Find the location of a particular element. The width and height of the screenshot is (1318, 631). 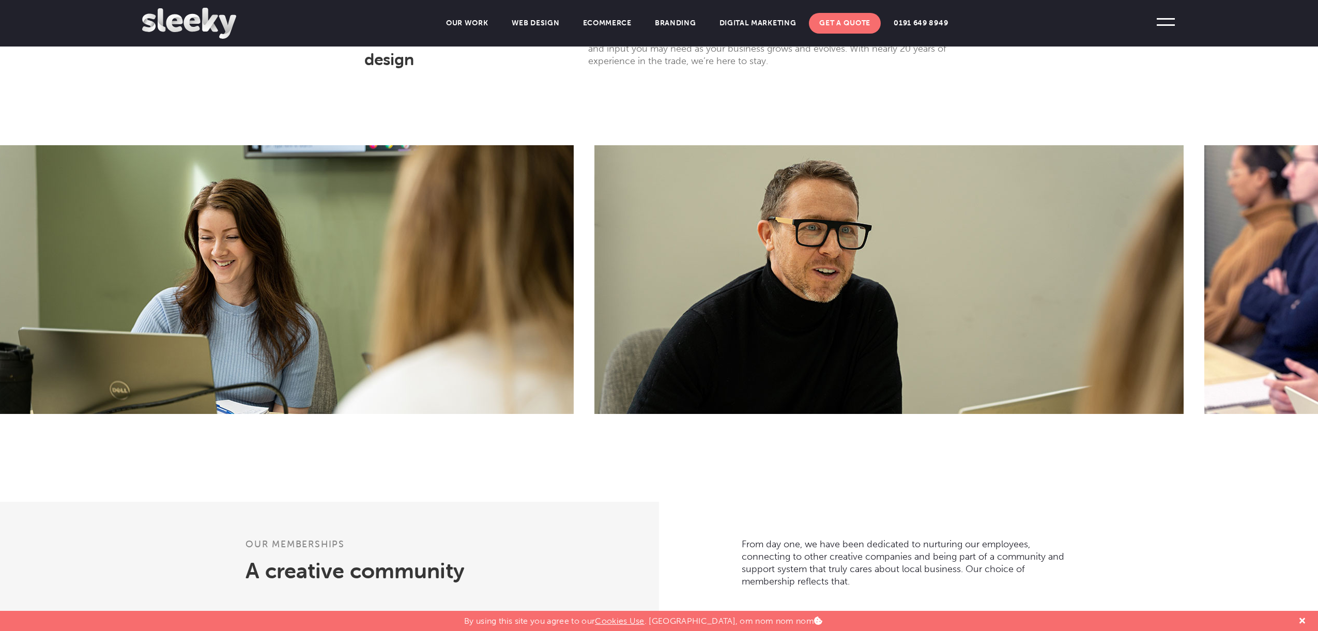

a: Our Work is located at coordinates (467, 23).